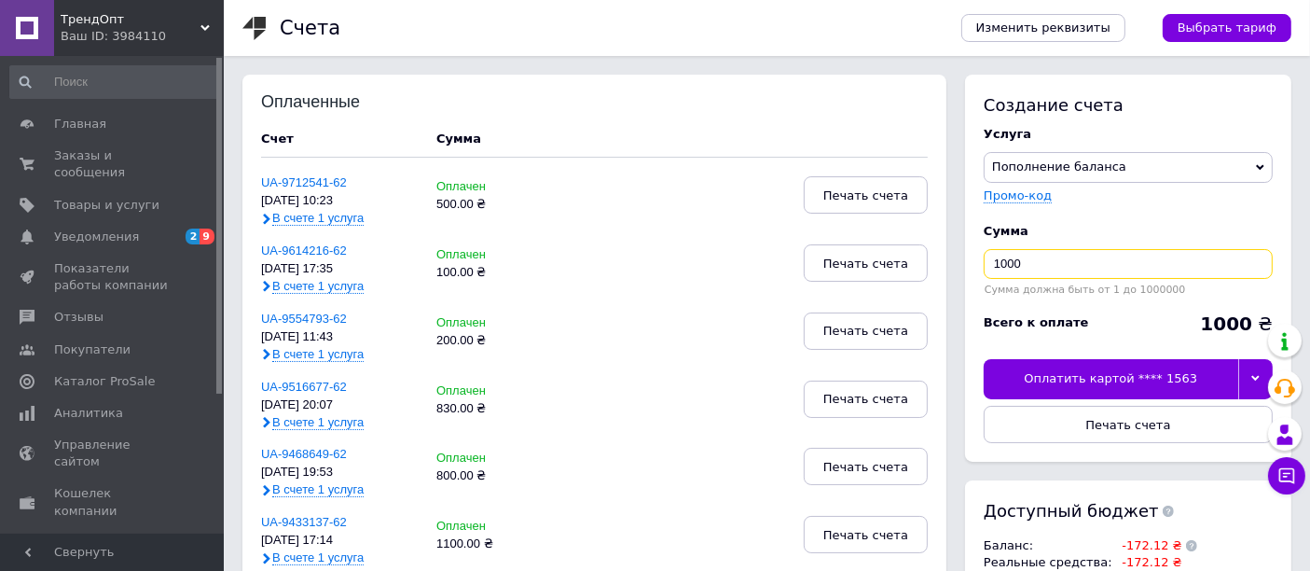 The width and height of the screenshot is (1310, 571). What do you see at coordinates (115, 82) in the screenshot?
I see `input: Поиск` at bounding box center [115, 82].